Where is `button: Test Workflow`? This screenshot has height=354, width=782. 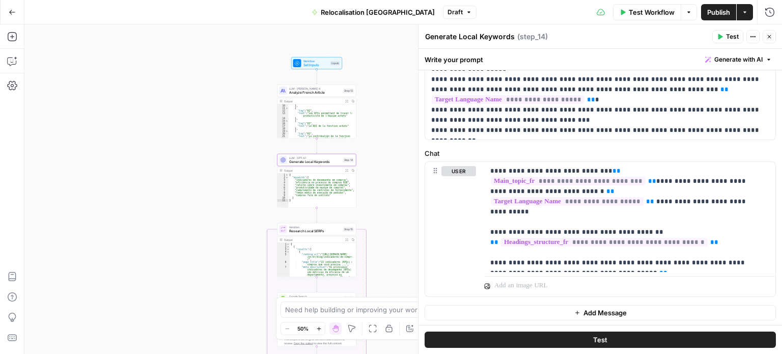
button: Test Workflow is located at coordinates (646, 12).